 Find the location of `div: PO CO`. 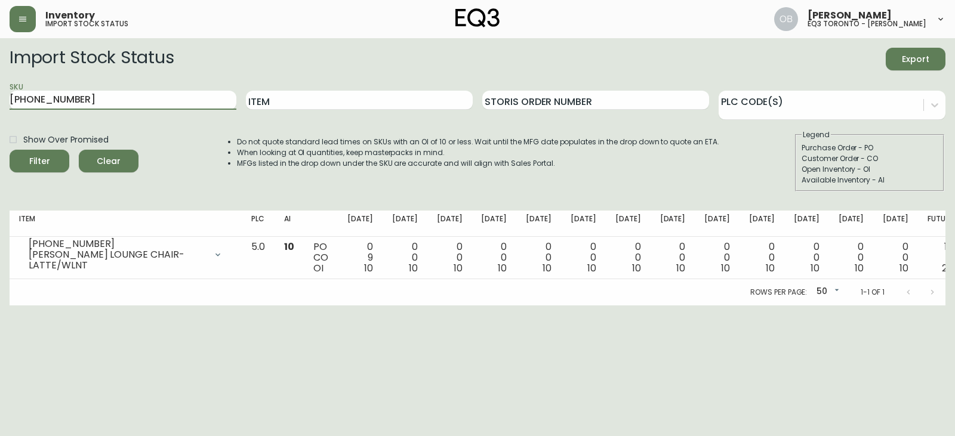

div: PO CO is located at coordinates (320, 258).